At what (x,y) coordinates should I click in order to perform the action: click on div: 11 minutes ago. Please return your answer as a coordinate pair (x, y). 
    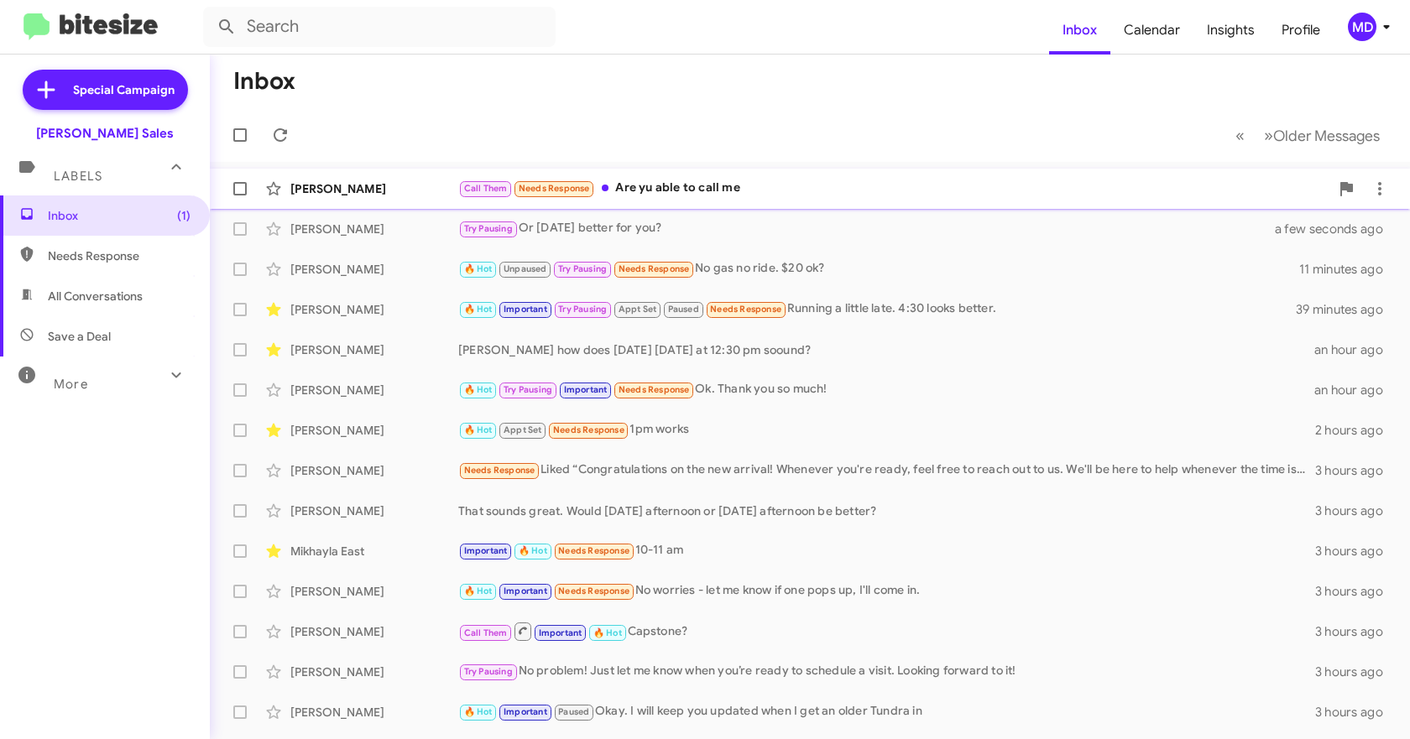
    Looking at the image, I should click on (1348, 269).